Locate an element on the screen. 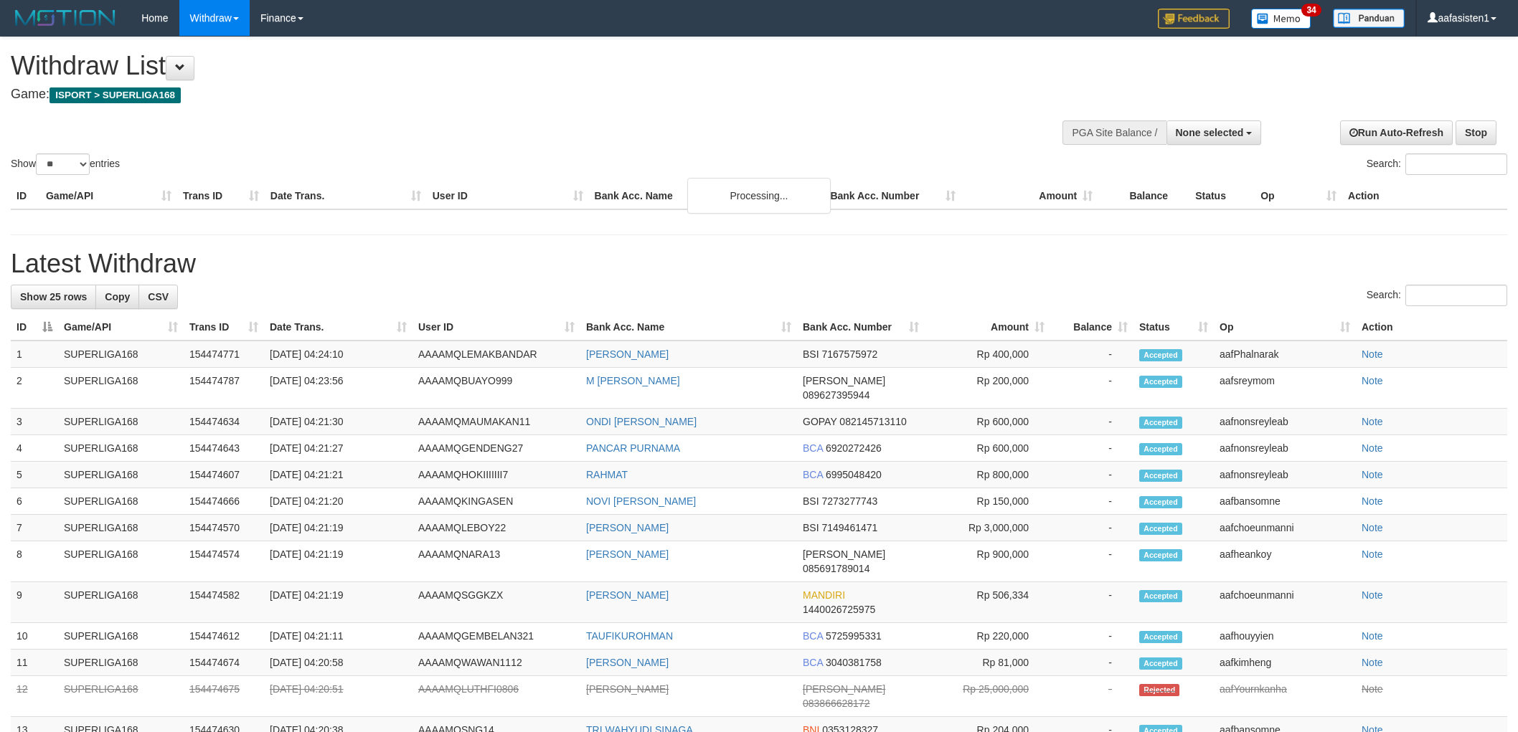 The height and width of the screenshot is (732, 1518). label: Search: is located at coordinates (1437, 164).